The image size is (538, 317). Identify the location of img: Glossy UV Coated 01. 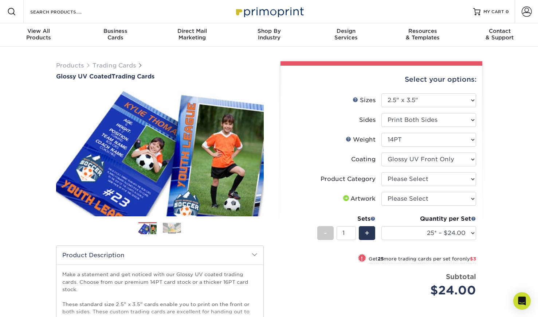
(160, 152).